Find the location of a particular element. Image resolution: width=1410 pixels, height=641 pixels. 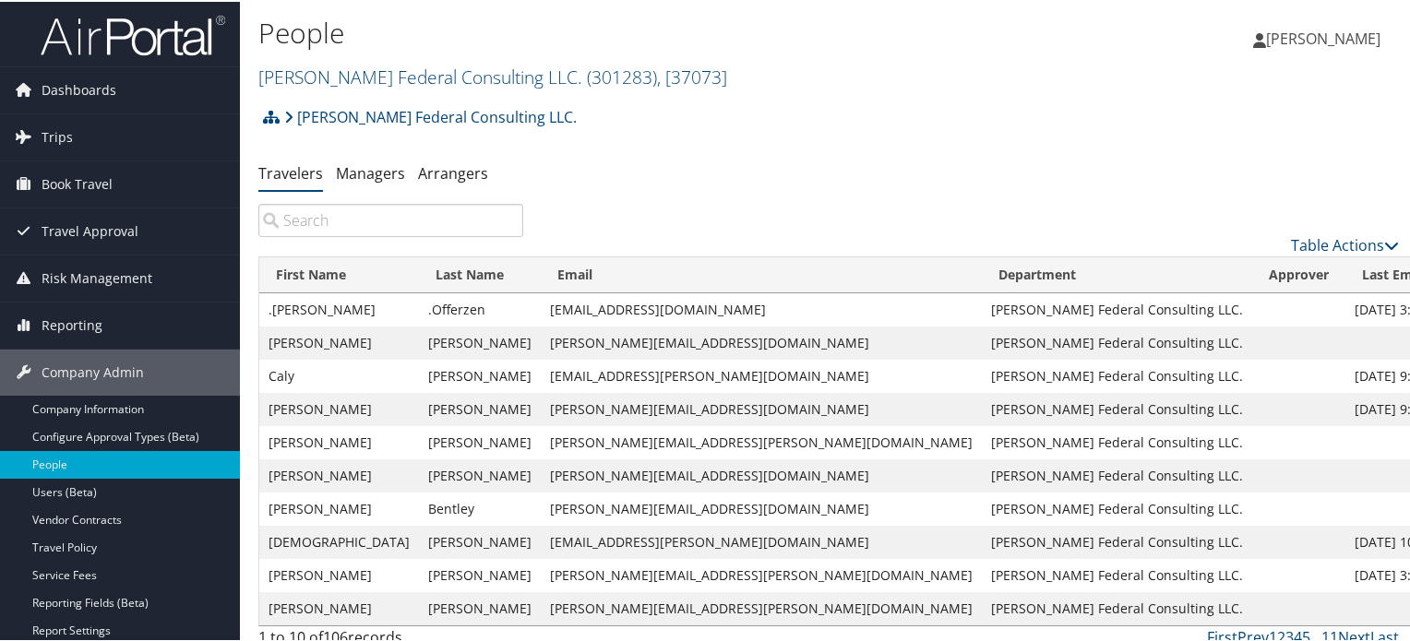

a: Travelers is located at coordinates (291, 172).